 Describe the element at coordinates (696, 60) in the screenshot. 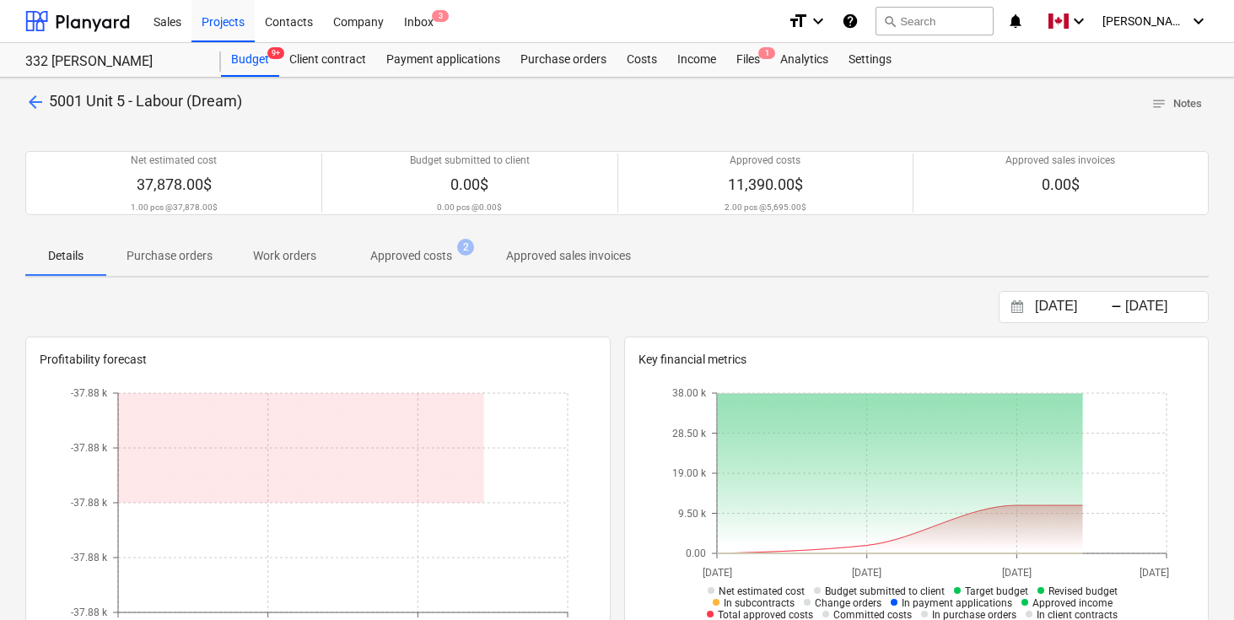

I see `div: Income` at that location.